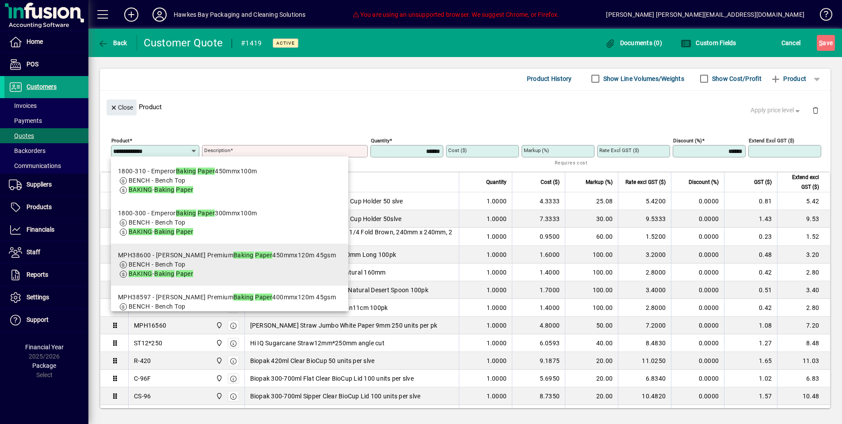 This screenshot has width=842, height=424. I want to click on span: Communications, so click(35, 166).